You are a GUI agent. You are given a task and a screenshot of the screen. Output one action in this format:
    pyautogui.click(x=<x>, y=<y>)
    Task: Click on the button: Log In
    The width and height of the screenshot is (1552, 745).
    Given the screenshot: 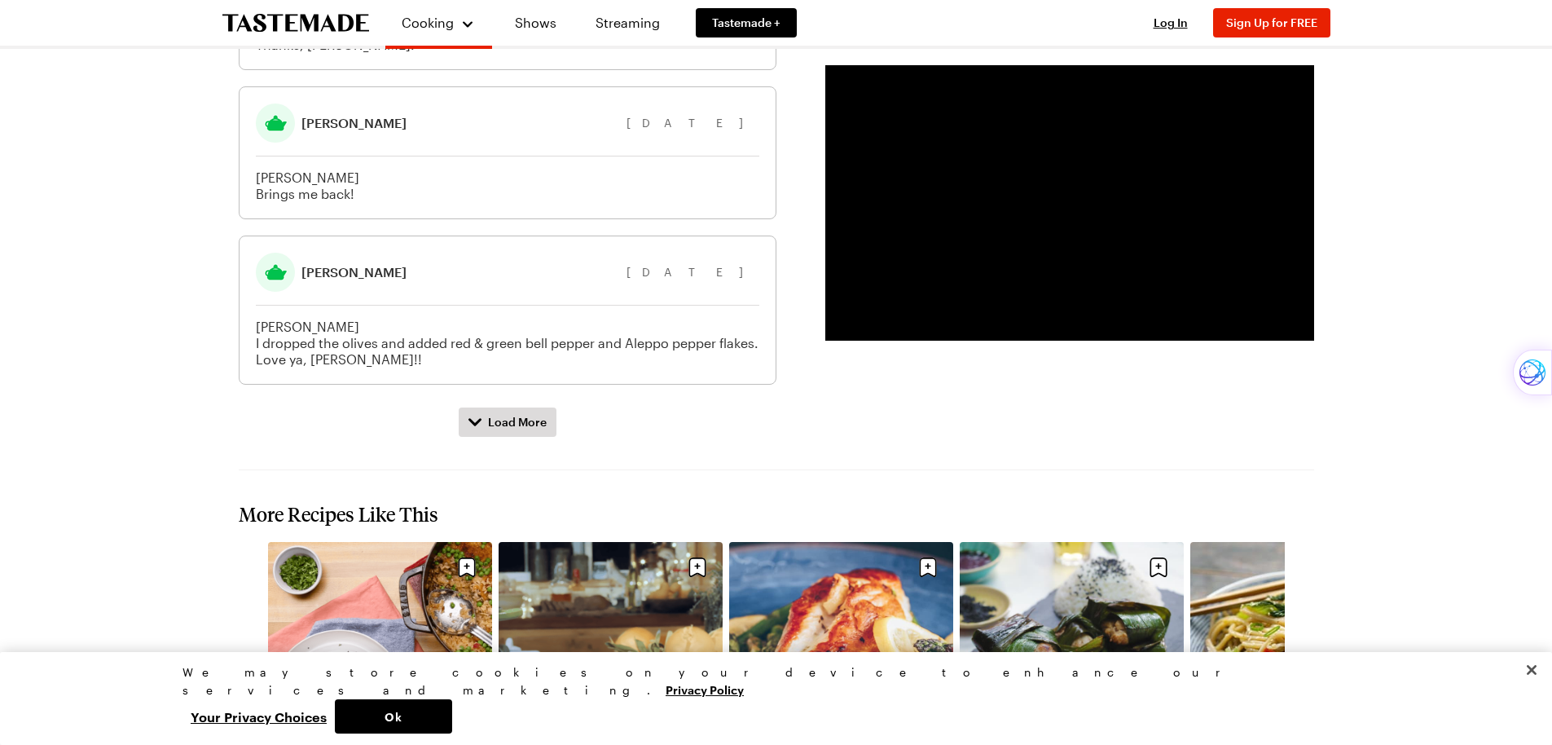 What is the action you would take?
    pyautogui.click(x=1171, y=23)
    